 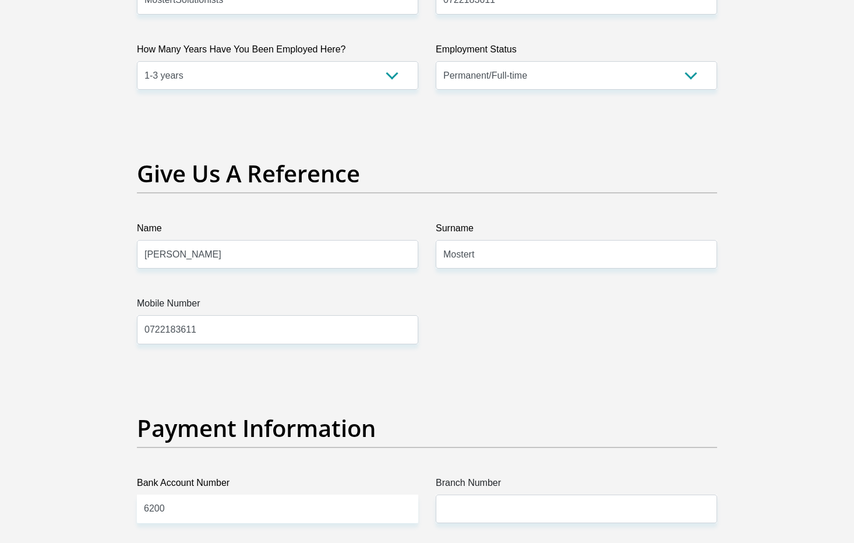 I want to click on label: Bank Account Number, so click(x=277, y=485).